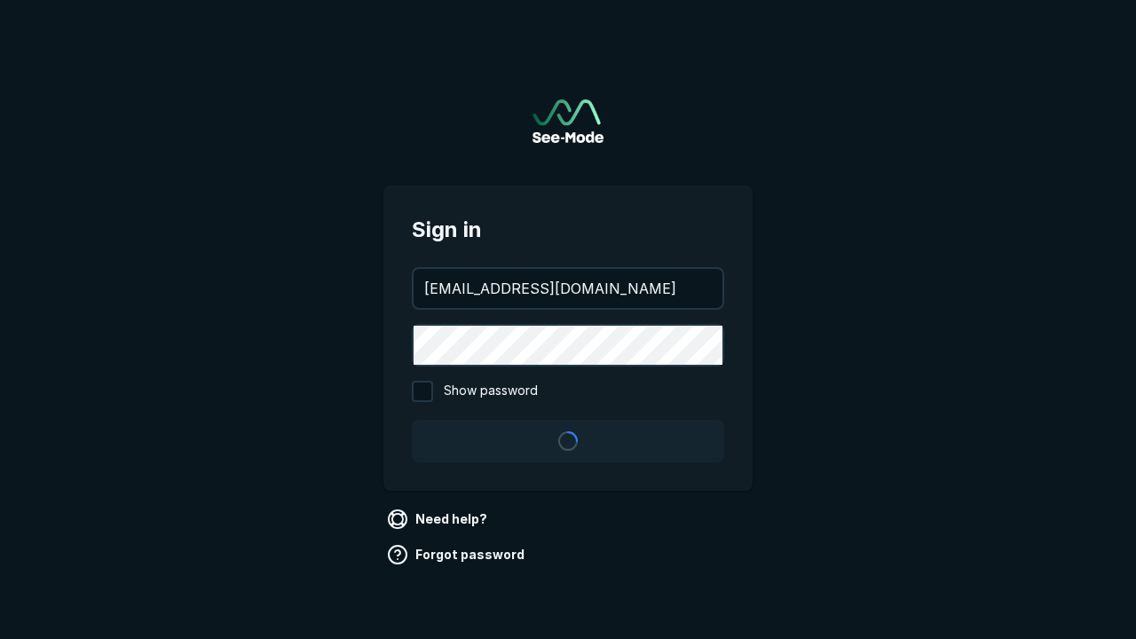 The image size is (1136, 639). What do you see at coordinates (568, 288) in the screenshot?
I see `input: your@email.com` at bounding box center [568, 288].